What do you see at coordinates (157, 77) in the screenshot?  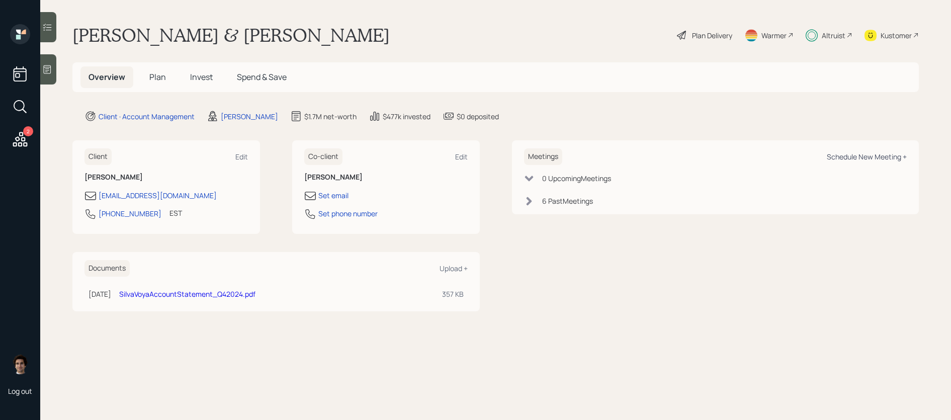 I see `span: Plan` at bounding box center [157, 77].